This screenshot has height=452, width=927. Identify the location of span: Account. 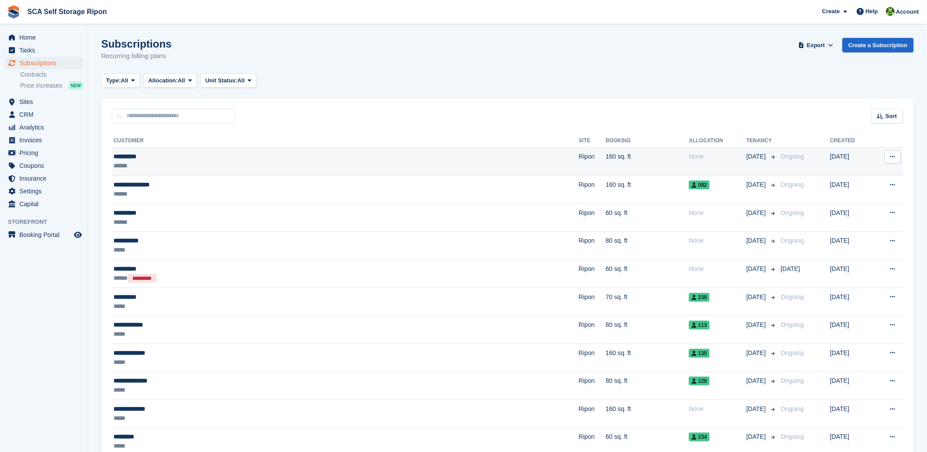
(908, 12).